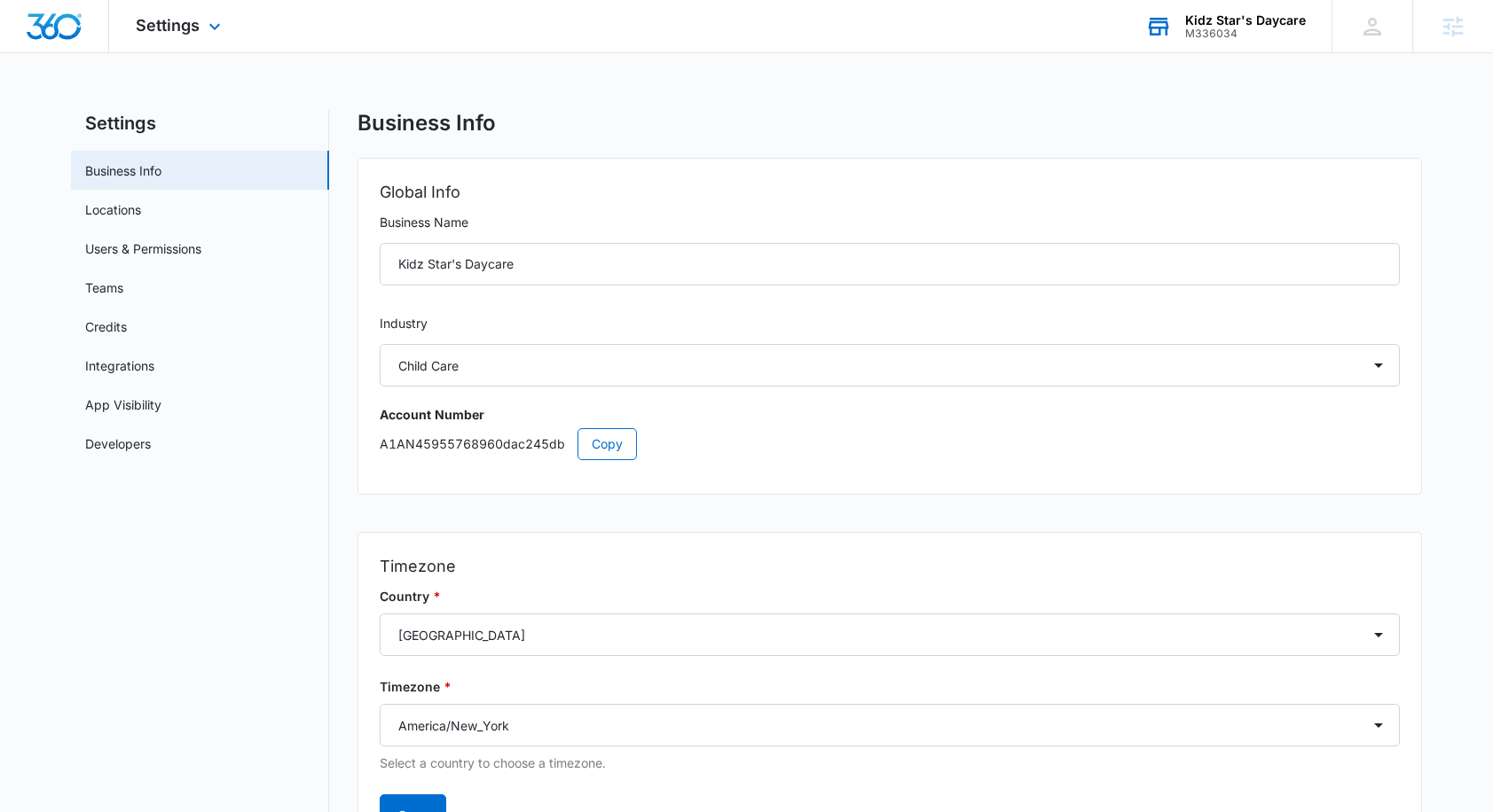 Image resolution: width=1493 pixels, height=812 pixels. Describe the element at coordinates (890, 764) in the screenshot. I see `p: Select a country to choose a timezone.` at that location.